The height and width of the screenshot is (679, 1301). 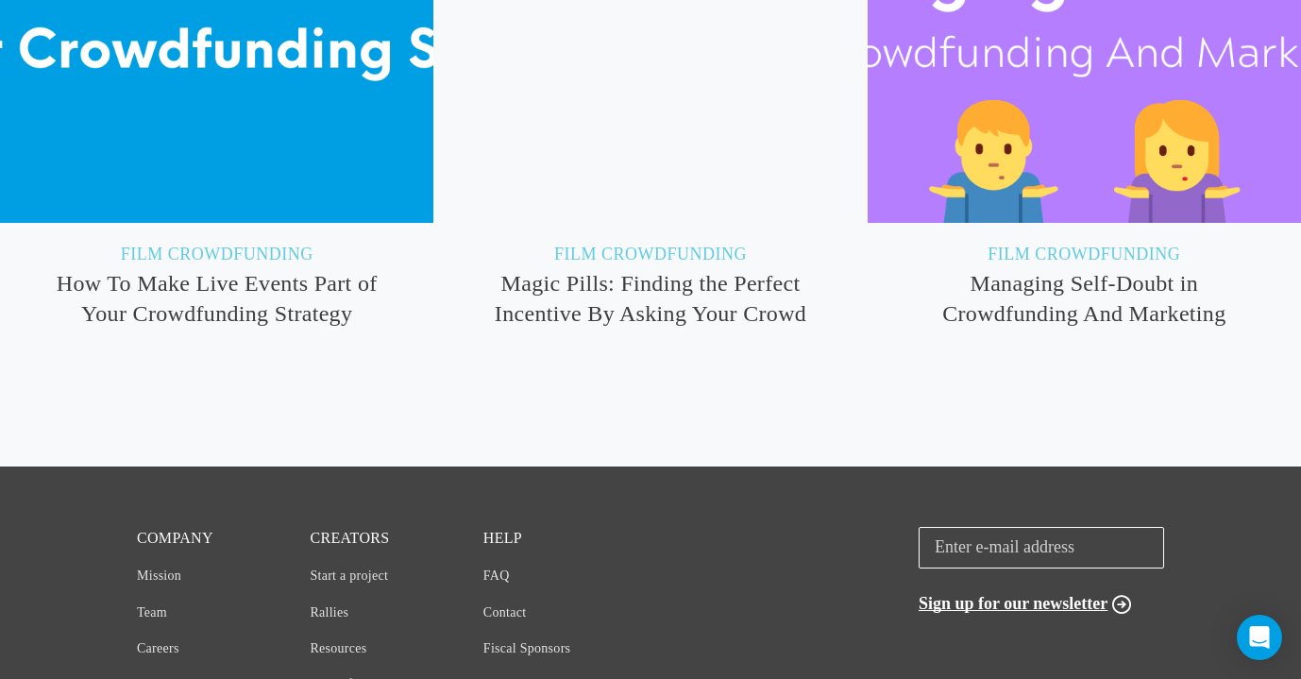 I want to click on div: Open Intercom Messenger, so click(x=1259, y=637).